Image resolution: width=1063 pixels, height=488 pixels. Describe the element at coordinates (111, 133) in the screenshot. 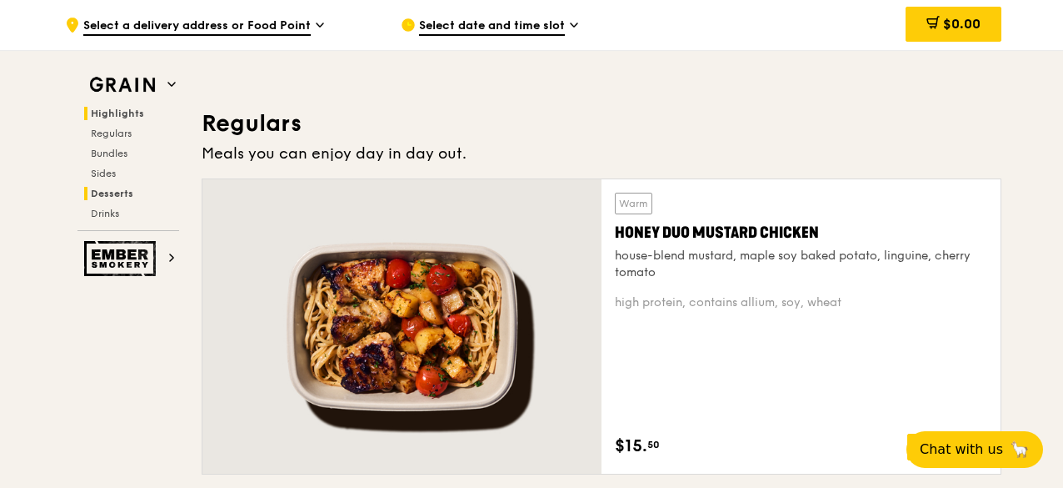

I see `span: Regulars` at that location.